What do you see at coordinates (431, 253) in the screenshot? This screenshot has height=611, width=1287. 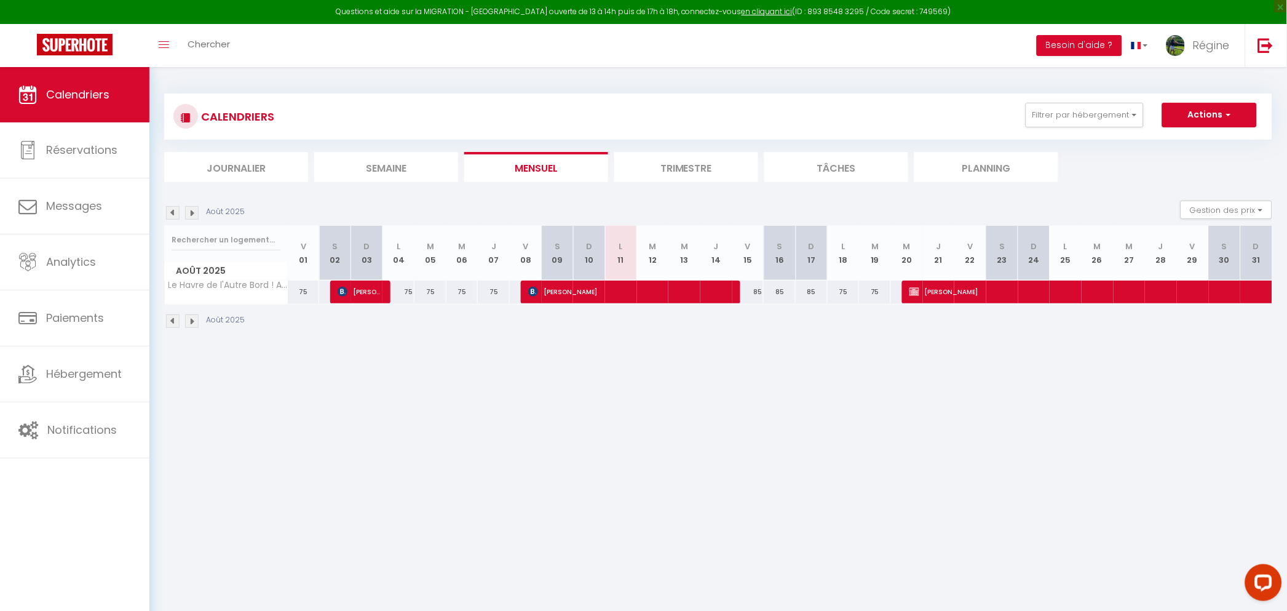 I see `th: 05` at bounding box center [431, 253].